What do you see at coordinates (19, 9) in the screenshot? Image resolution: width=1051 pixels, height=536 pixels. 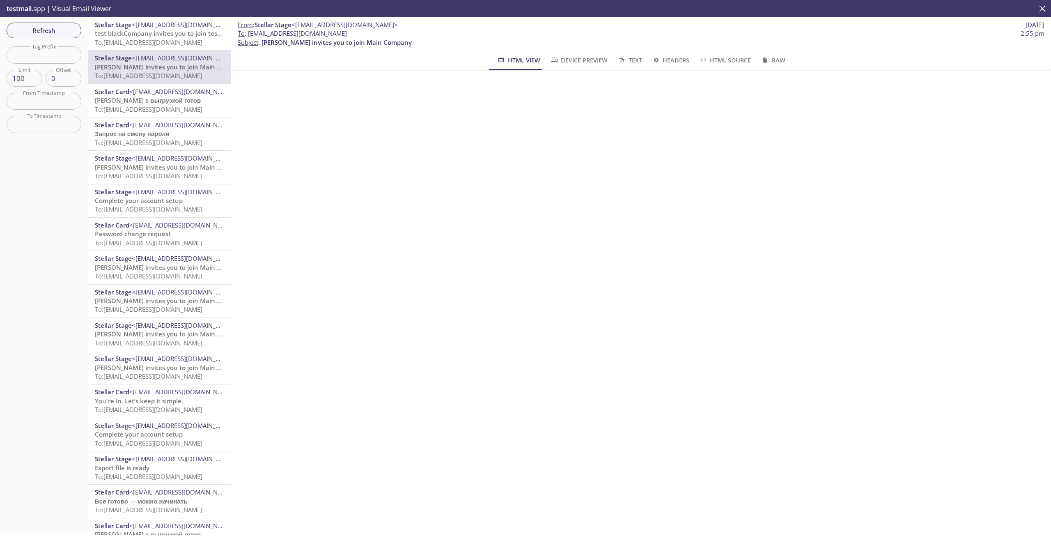 I see `span: testmail` at bounding box center [19, 9].